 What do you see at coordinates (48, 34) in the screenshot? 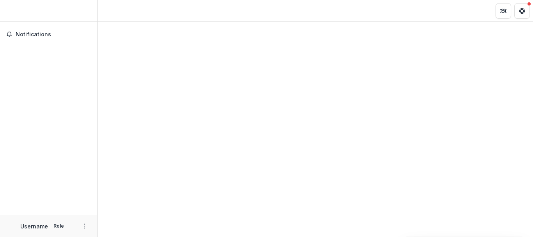
I see `button: Notifications` at bounding box center [48, 34].